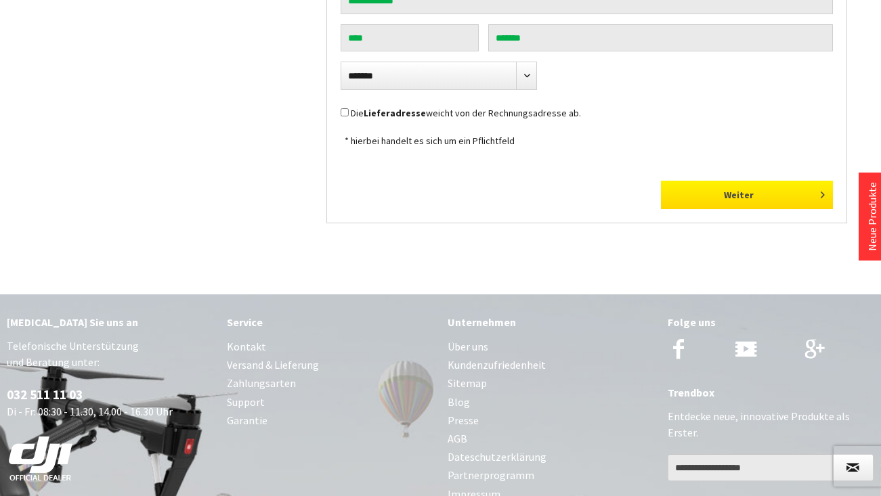 The image size is (881, 496). What do you see at coordinates (550, 457) in the screenshot?
I see `a: Dateschutzerklärung` at bounding box center [550, 457].